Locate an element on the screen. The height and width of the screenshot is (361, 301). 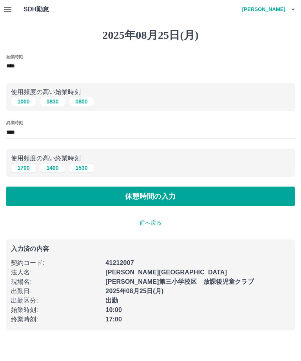
button: 1000 is located at coordinates (24, 101).